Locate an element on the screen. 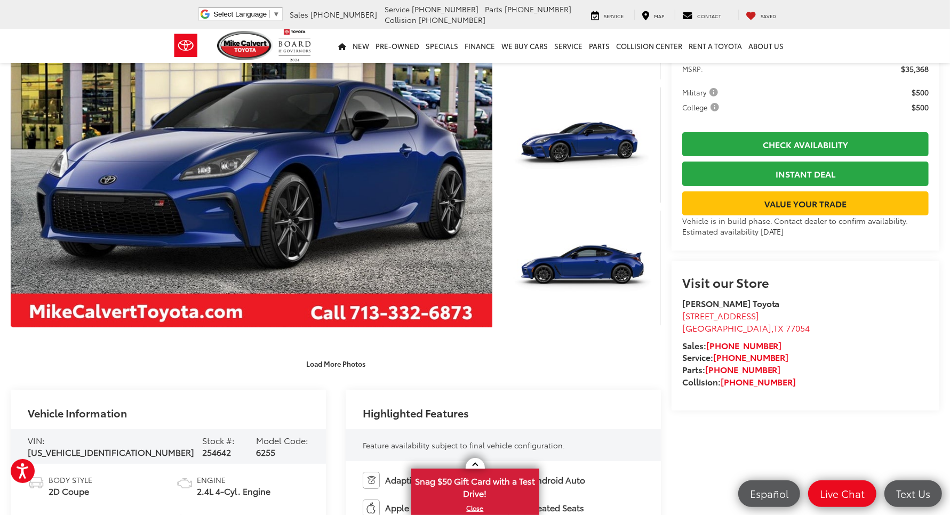  span: $35,368 is located at coordinates (914, 69).